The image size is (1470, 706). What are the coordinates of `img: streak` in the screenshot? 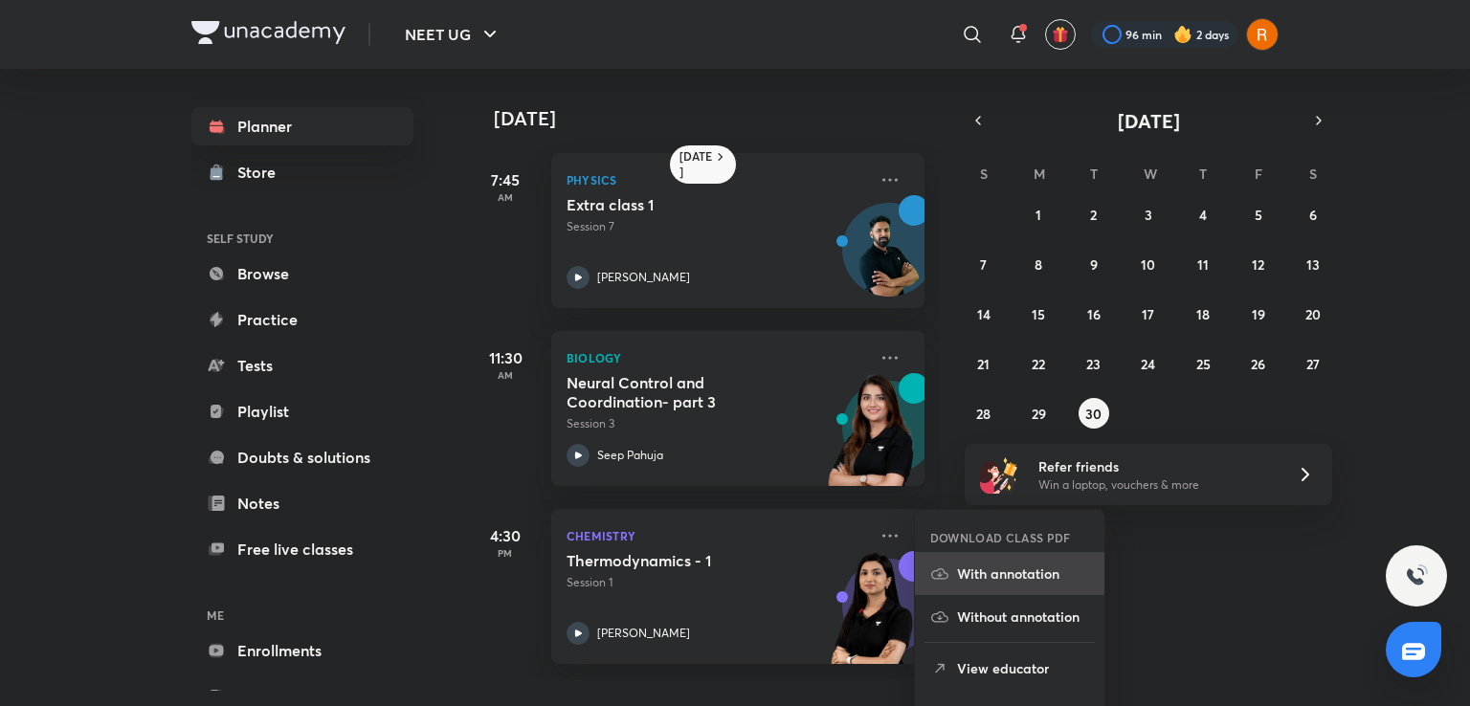 It's located at (1183, 34).